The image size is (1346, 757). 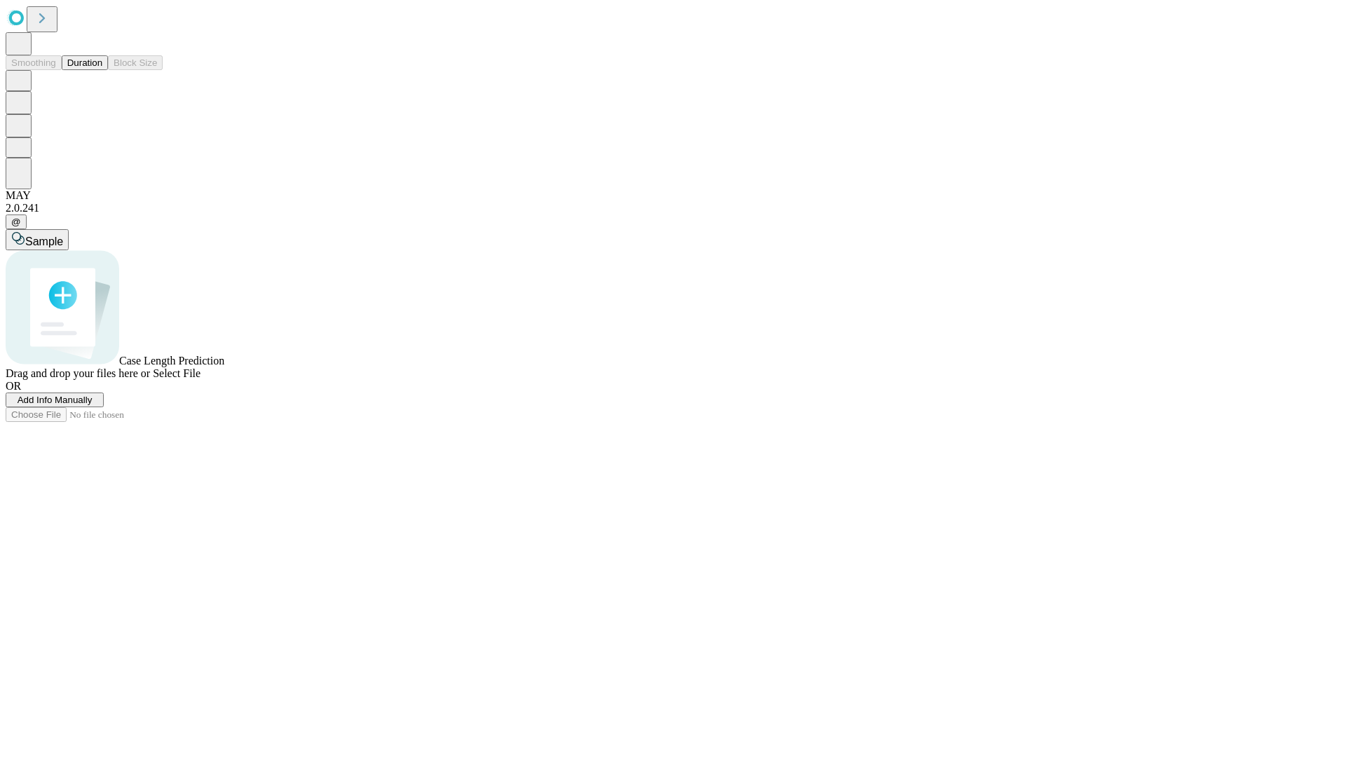 I want to click on span: Sample, so click(x=44, y=241).